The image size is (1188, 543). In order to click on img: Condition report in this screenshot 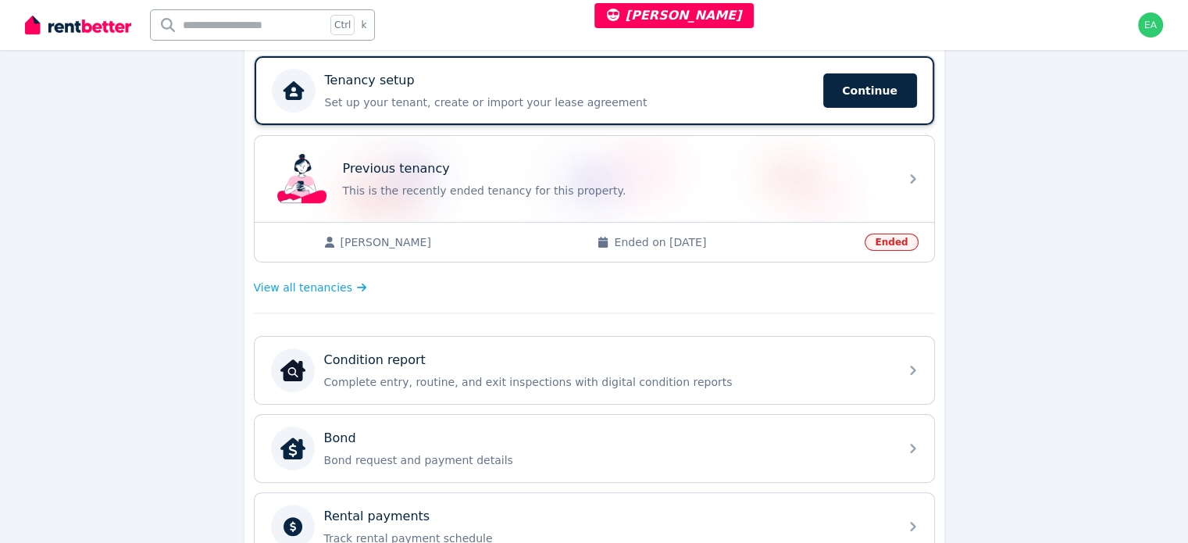, I will do `click(293, 370)`.